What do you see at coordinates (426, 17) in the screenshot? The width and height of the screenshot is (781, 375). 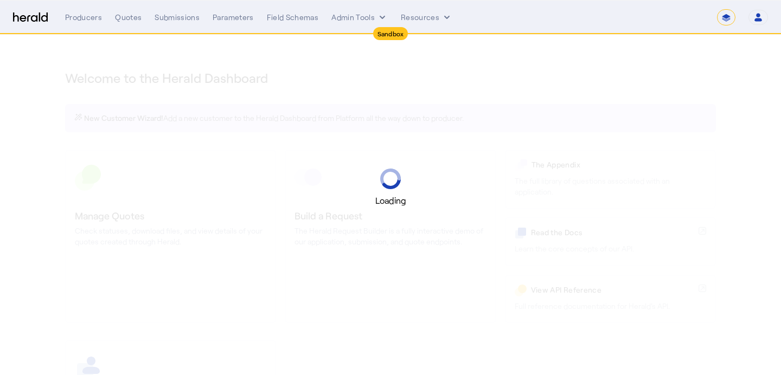 I see `button: Resources dropdown menu` at bounding box center [426, 17].